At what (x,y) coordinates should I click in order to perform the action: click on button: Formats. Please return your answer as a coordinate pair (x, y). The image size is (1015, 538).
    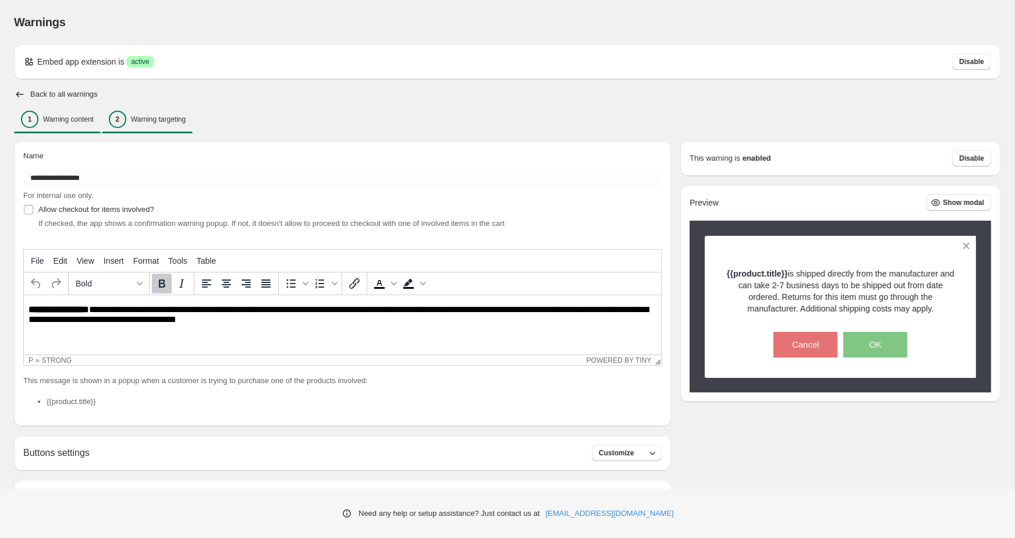
    Looking at the image, I should click on (109, 284).